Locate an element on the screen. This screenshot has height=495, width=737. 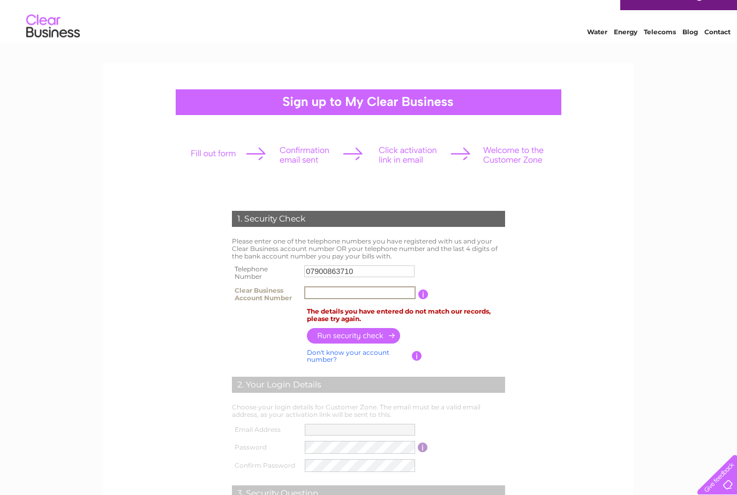
th: Email Address is located at coordinates (266, 430).